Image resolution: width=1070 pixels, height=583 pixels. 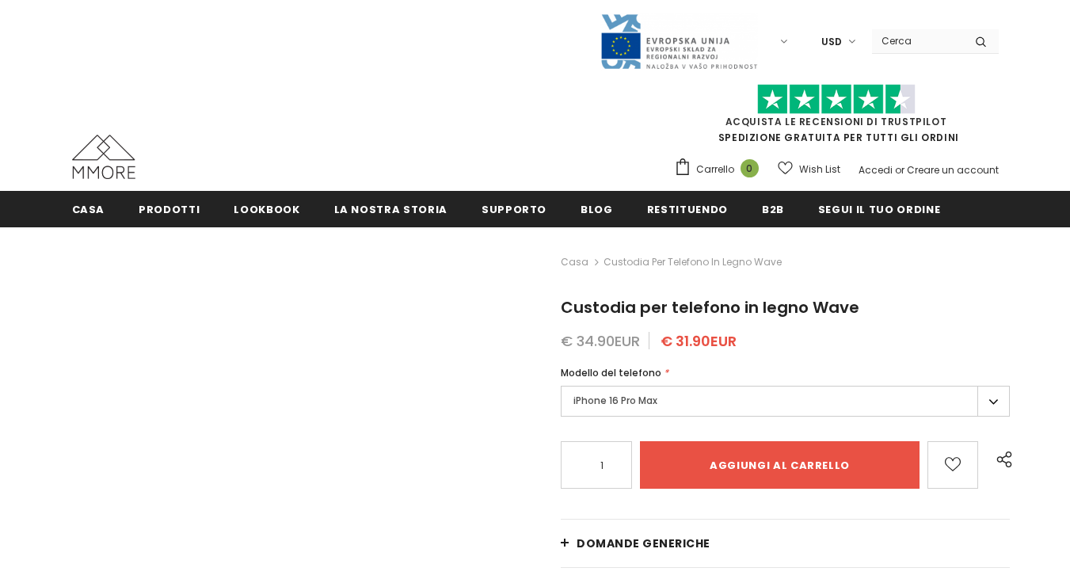 What do you see at coordinates (643, 543) in the screenshot?
I see `span: Domande generiche` at bounding box center [643, 543].